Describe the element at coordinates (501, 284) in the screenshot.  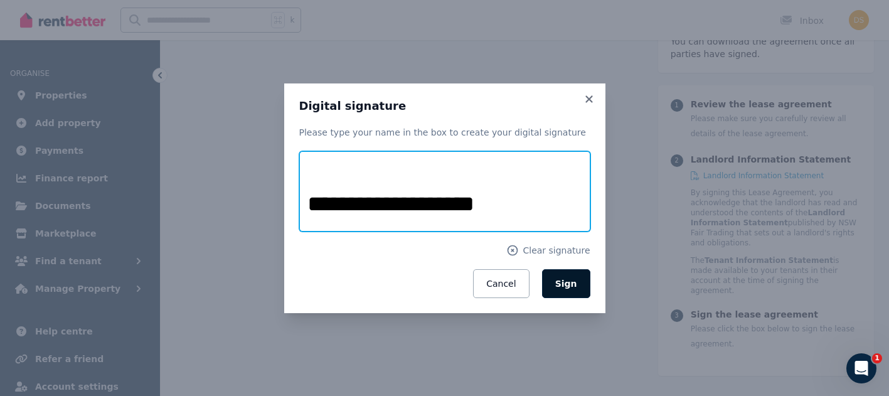
I see `button: Cancel` at that location.